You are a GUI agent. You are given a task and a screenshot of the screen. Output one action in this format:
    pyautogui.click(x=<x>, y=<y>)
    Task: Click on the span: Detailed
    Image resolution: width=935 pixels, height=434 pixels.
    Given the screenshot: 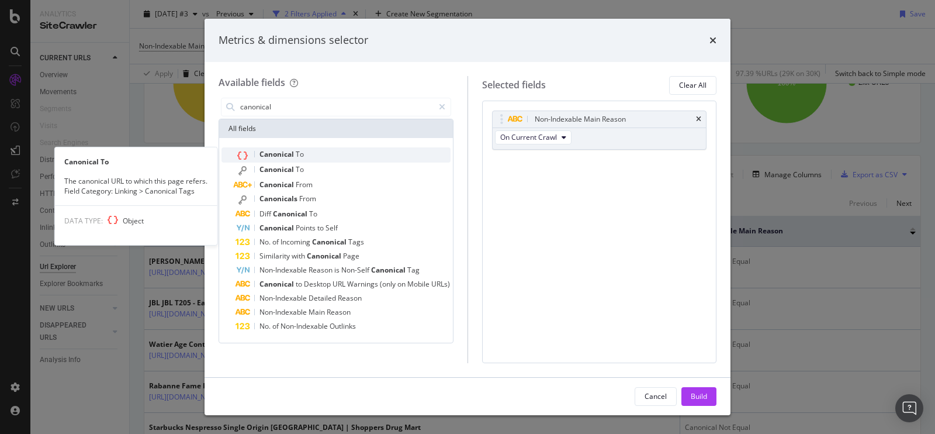 What is the action you would take?
    pyautogui.click(x=323, y=298)
    